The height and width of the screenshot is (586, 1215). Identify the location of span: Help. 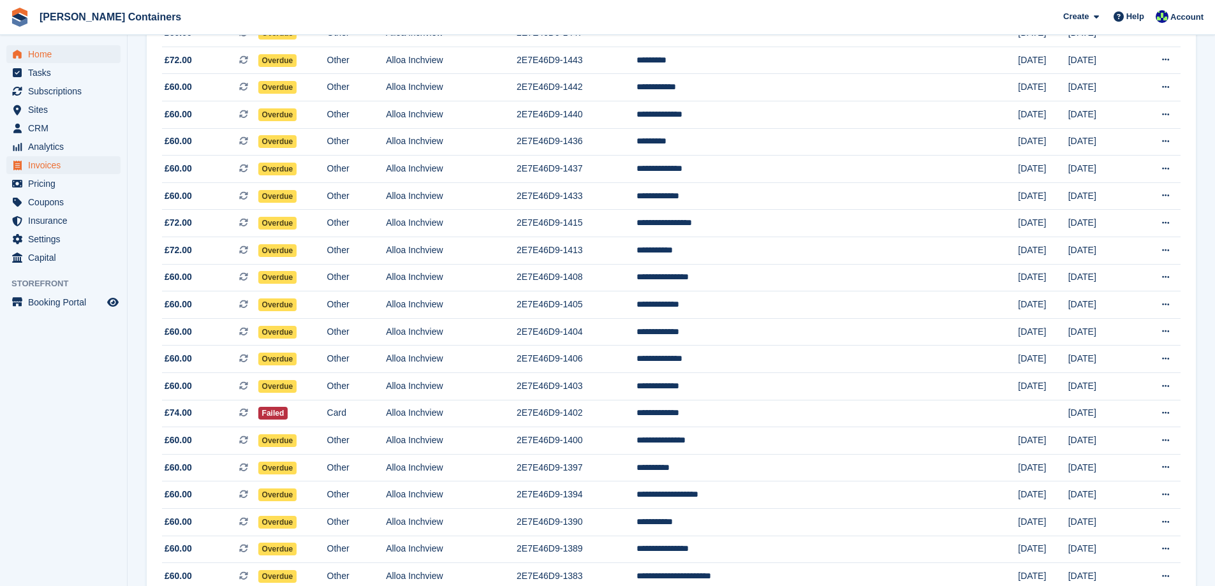
(1135, 17).